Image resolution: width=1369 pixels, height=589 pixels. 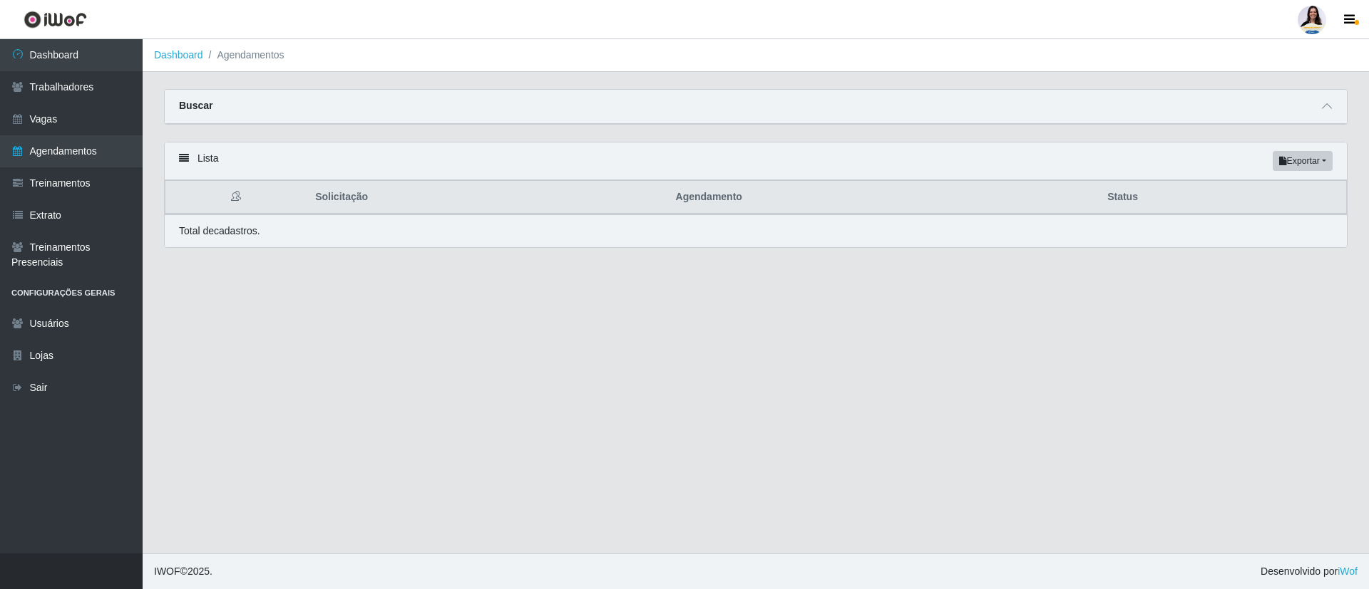 I want to click on p: Total de cadastros., so click(x=220, y=231).